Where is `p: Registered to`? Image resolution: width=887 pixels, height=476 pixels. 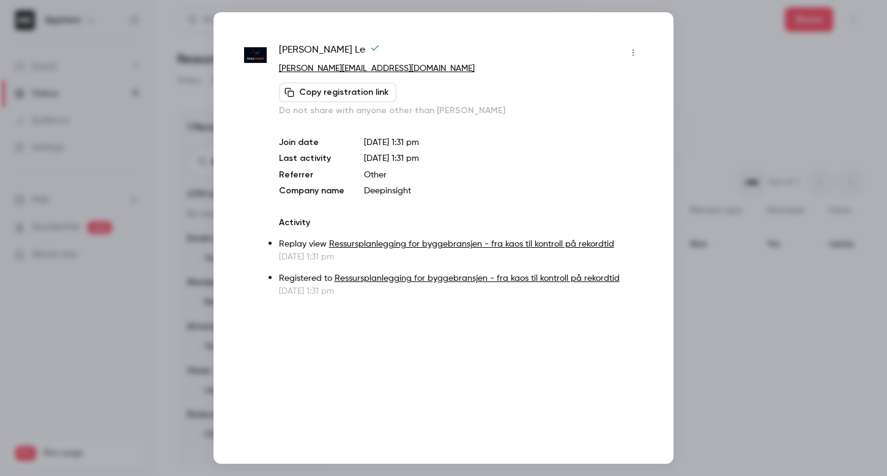
p: Registered to is located at coordinates (461, 278).